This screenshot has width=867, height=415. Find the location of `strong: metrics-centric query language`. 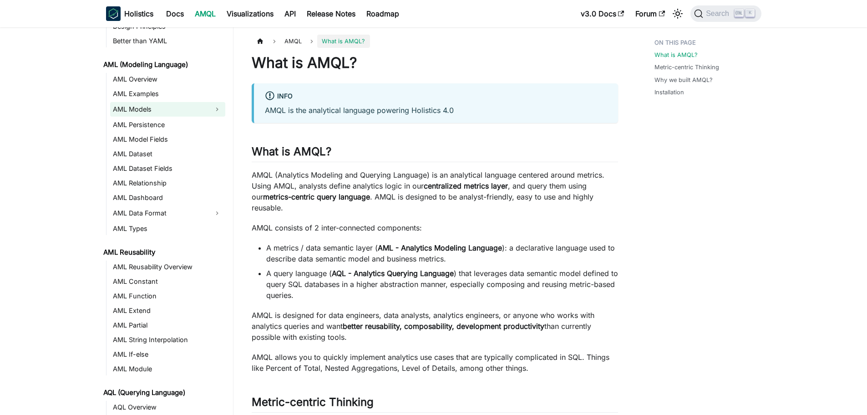

strong: metrics-centric query language is located at coordinates (316, 197).